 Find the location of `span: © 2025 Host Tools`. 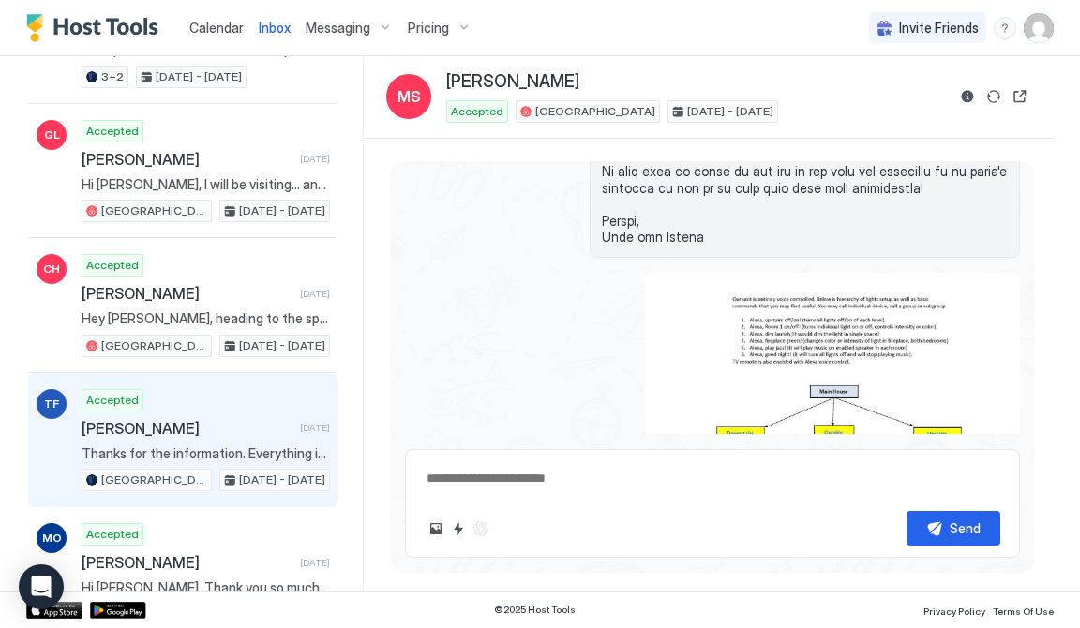

span: © 2025 Host Tools is located at coordinates (534, 609).